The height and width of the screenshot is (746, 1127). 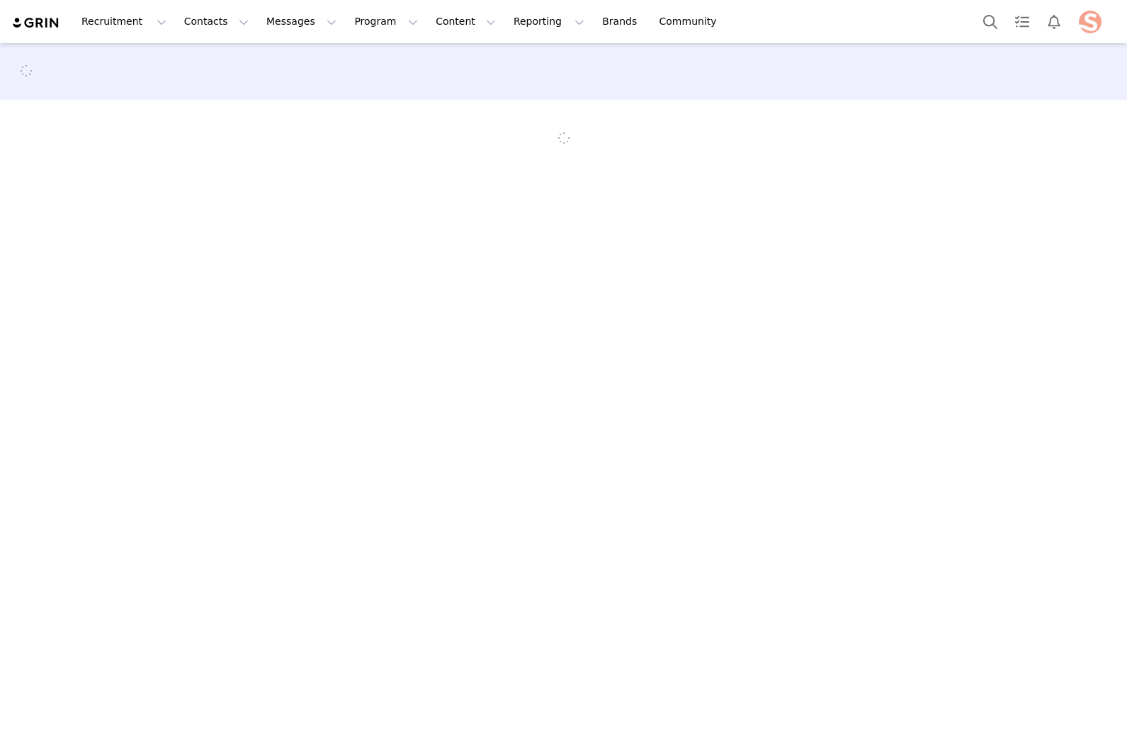 What do you see at coordinates (549, 21) in the screenshot?
I see `button: Reporting` at bounding box center [549, 21].